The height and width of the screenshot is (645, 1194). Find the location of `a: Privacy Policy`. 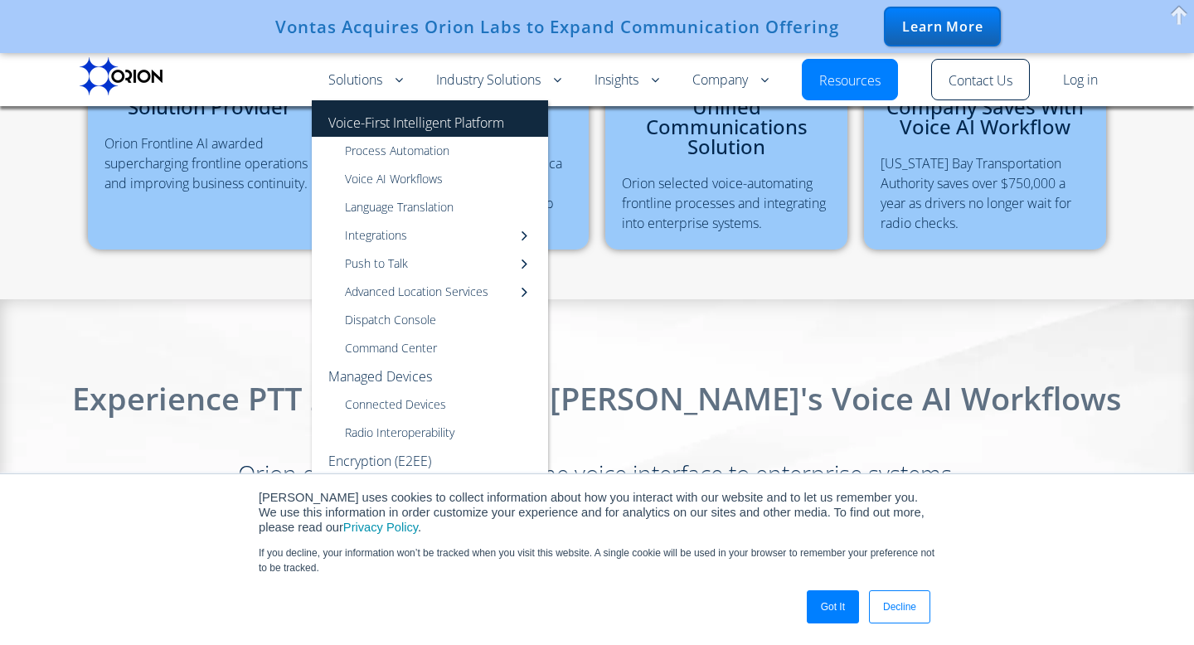

a: Privacy Policy is located at coordinates (381, 527).